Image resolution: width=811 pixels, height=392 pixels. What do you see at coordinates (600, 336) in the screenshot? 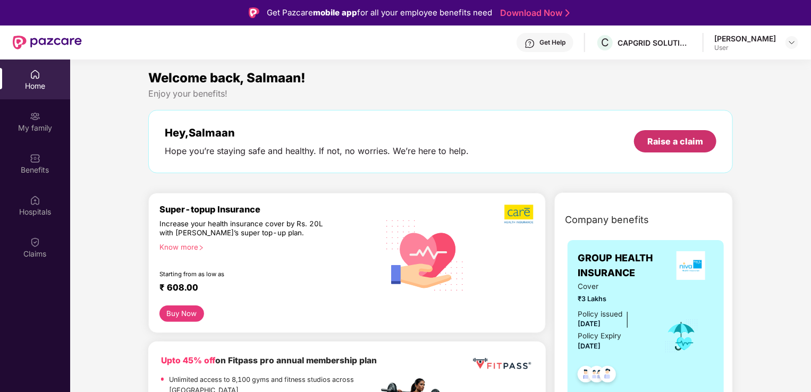
I see `div: Policy Expiry` at bounding box center [600, 336].